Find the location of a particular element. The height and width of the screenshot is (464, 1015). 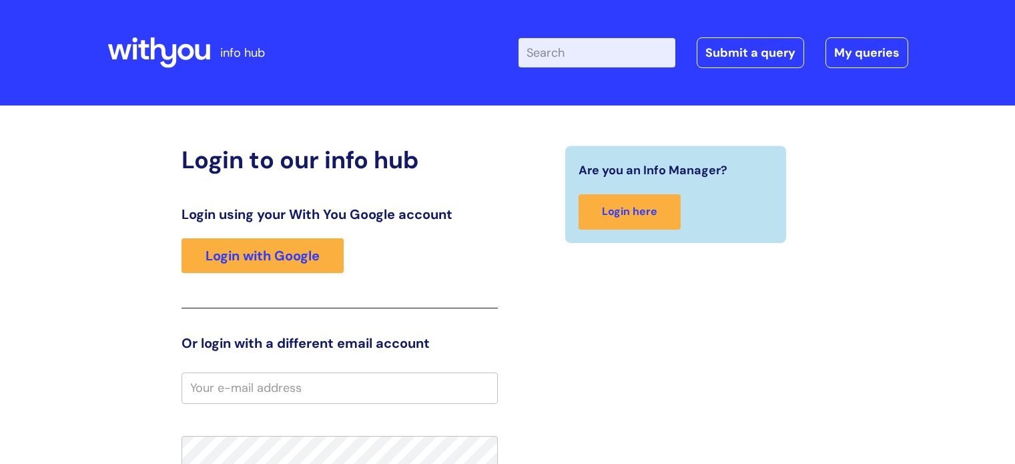

a: My queries is located at coordinates (867, 53).